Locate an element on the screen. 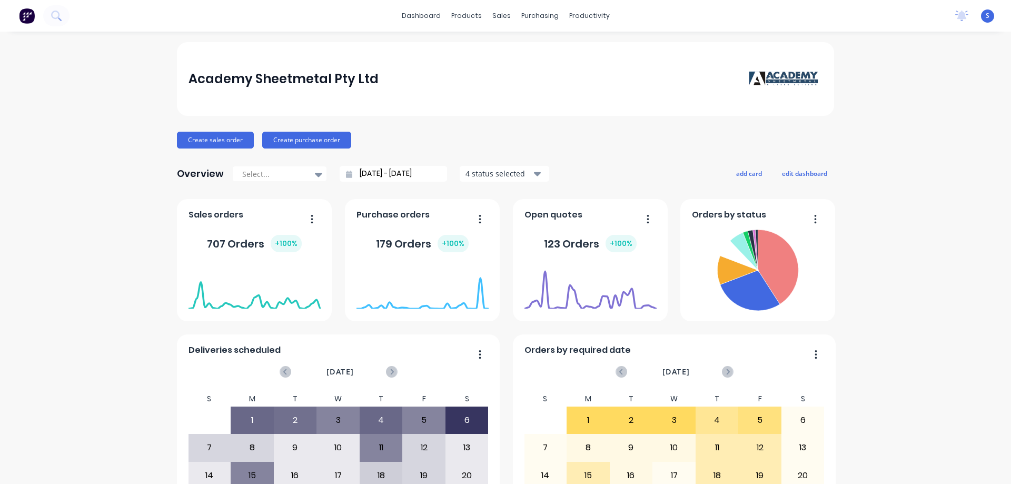 The width and height of the screenshot is (1011, 484). div: 707 Orders is located at coordinates (254, 243).